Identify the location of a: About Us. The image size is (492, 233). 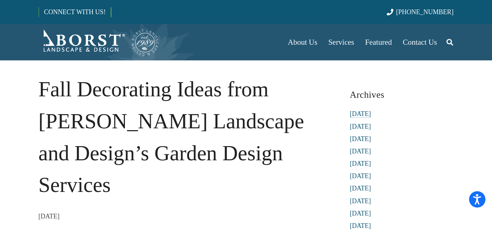
(302, 42).